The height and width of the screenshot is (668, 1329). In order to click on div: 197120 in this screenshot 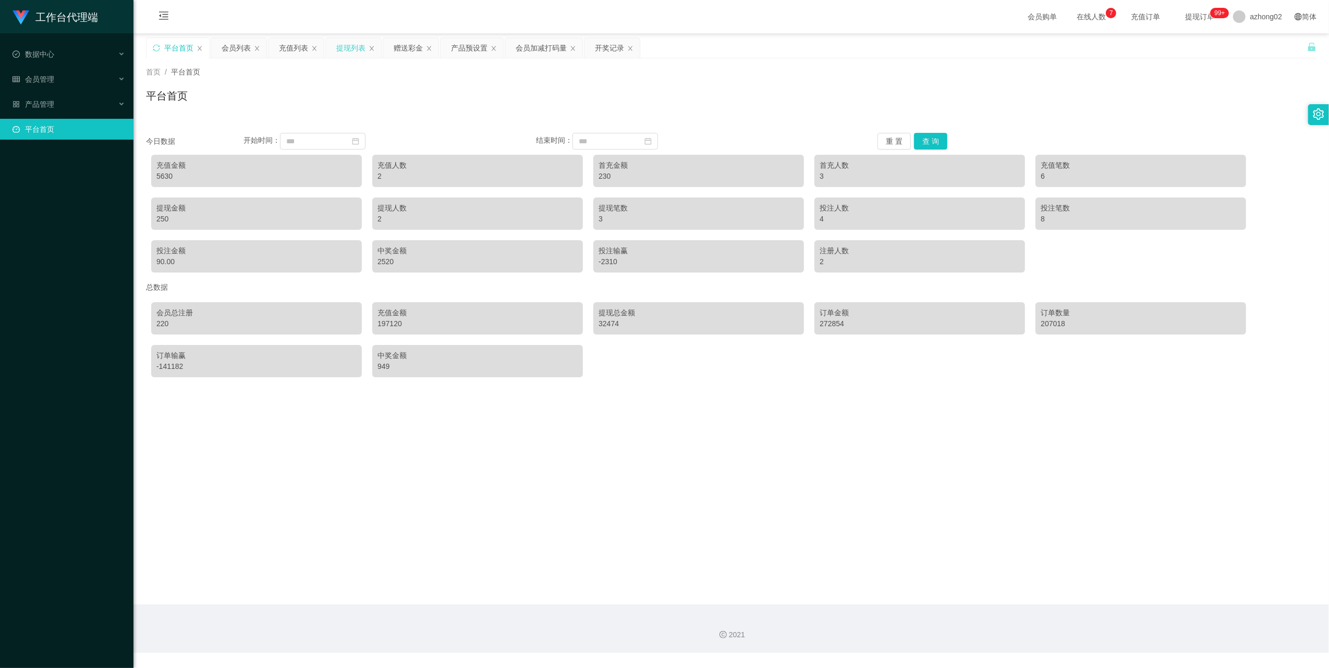, I will do `click(477, 324)`.